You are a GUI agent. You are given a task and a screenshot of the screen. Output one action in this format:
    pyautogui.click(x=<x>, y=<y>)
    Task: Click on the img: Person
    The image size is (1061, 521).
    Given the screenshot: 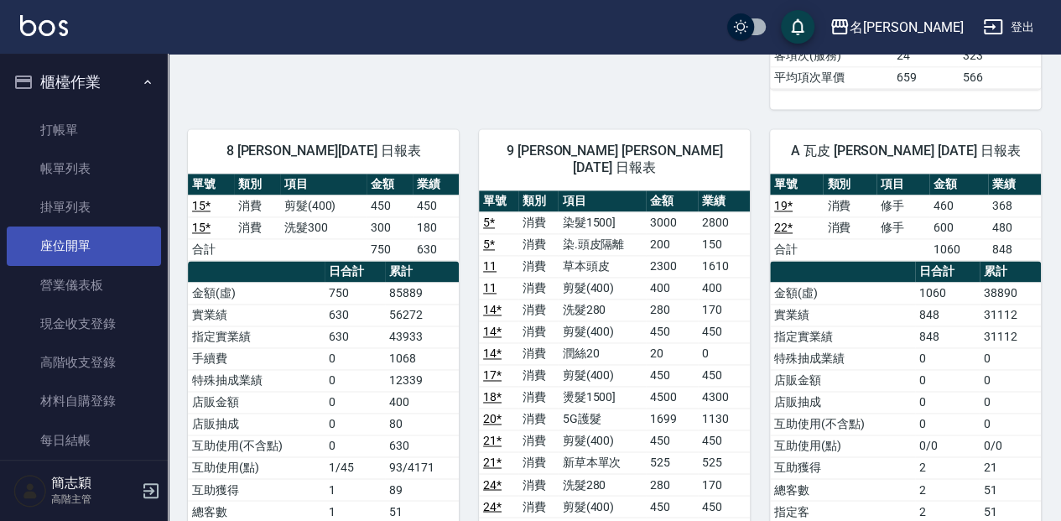 What is the action you would take?
    pyautogui.click(x=30, y=491)
    